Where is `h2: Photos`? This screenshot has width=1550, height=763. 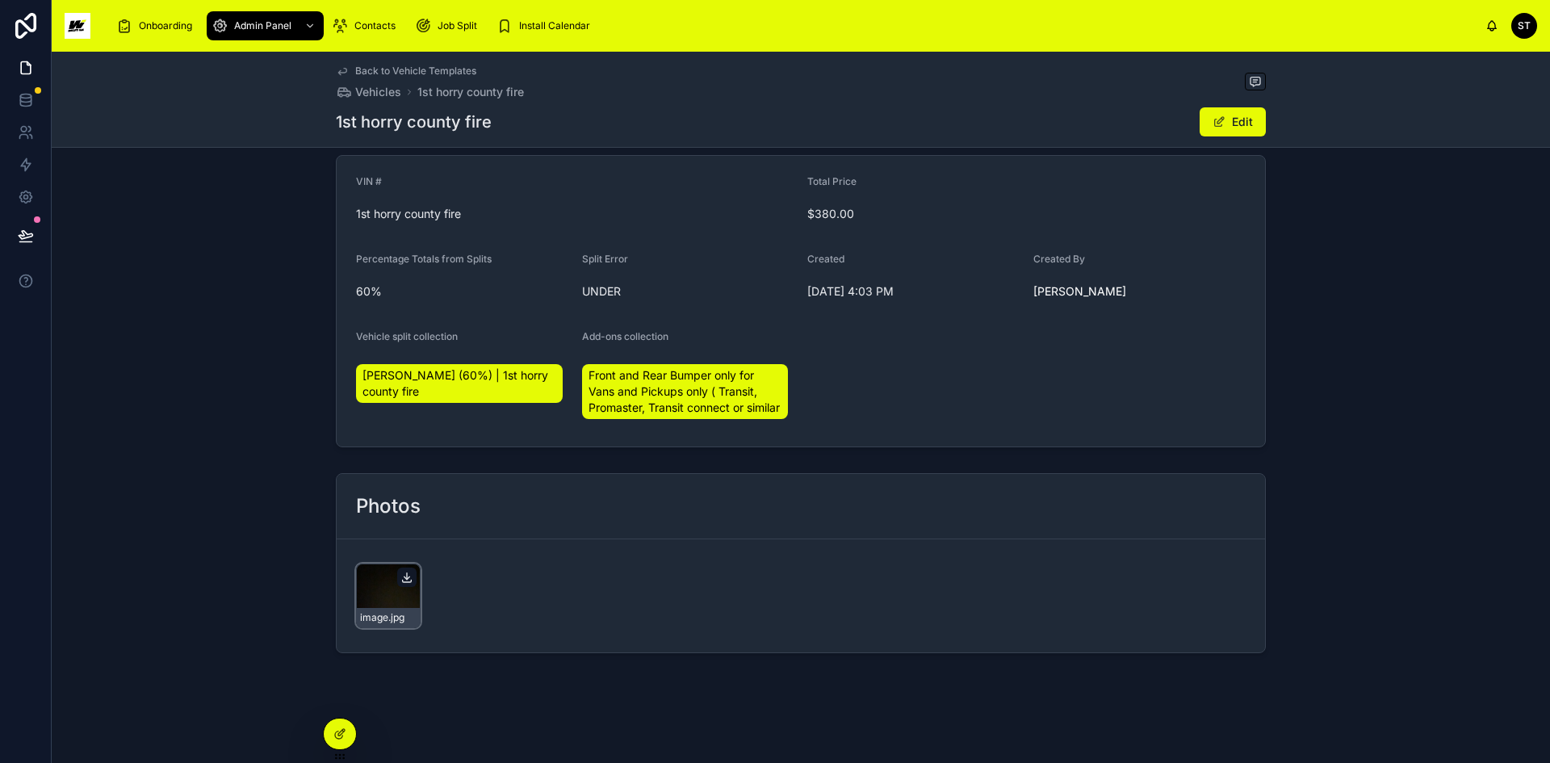 h2: Photos is located at coordinates (388, 506).